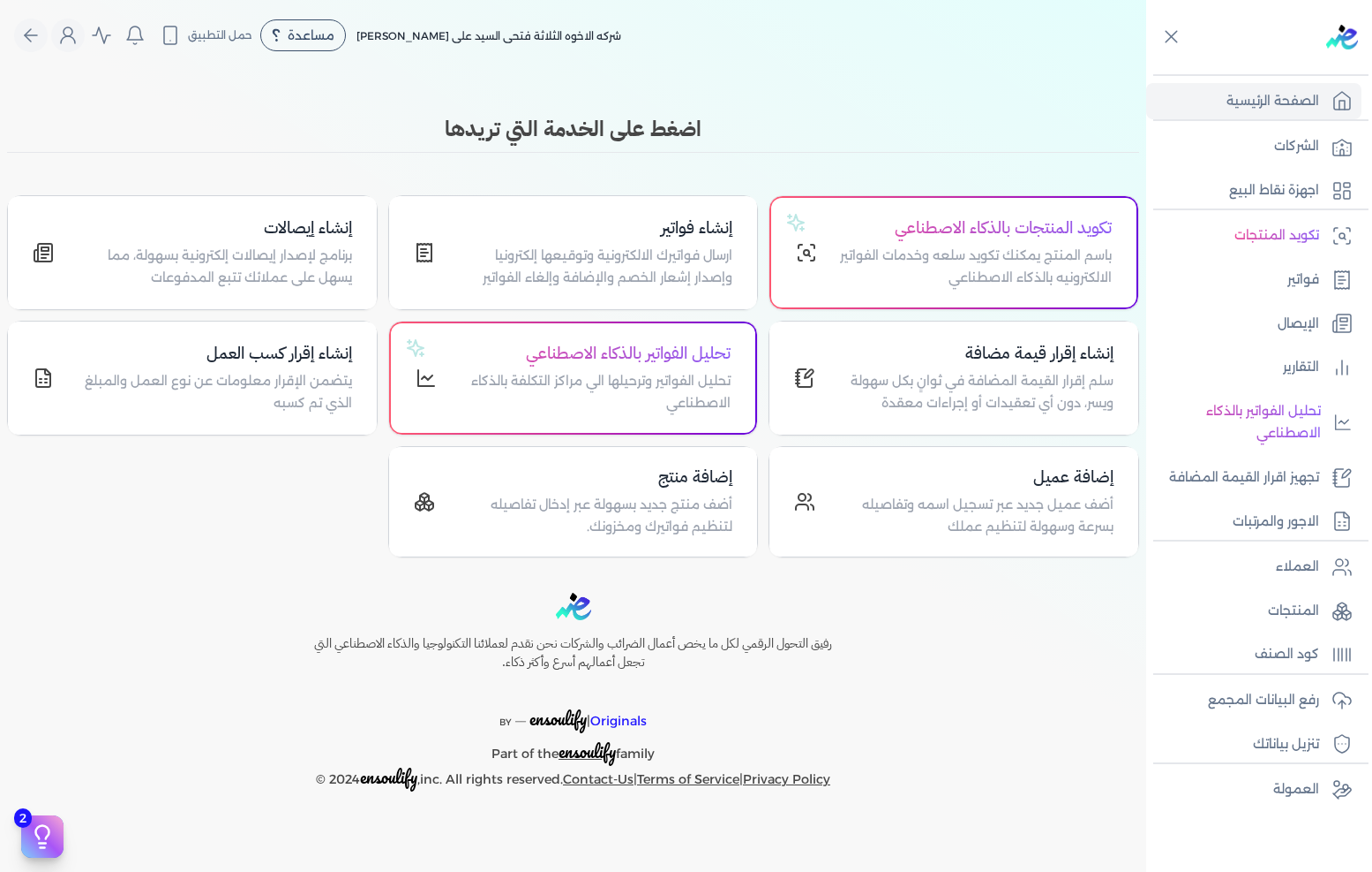 The height and width of the screenshot is (872, 1372). What do you see at coordinates (689, 779) in the screenshot?
I see `a: Terms of Service` at bounding box center [689, 779].